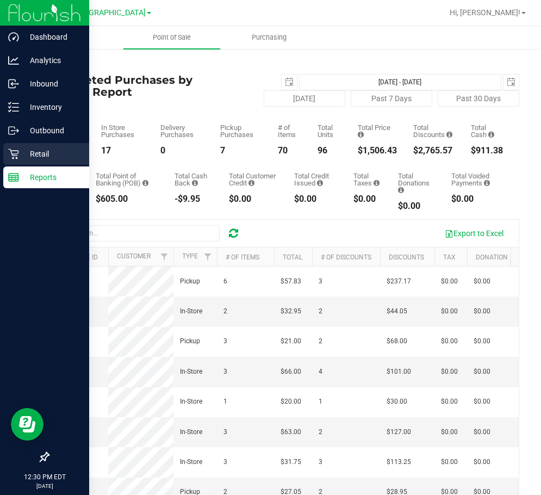 This screenshot has width=541, height=495. I want to click on span: Point of Sale, so click(172, 38).